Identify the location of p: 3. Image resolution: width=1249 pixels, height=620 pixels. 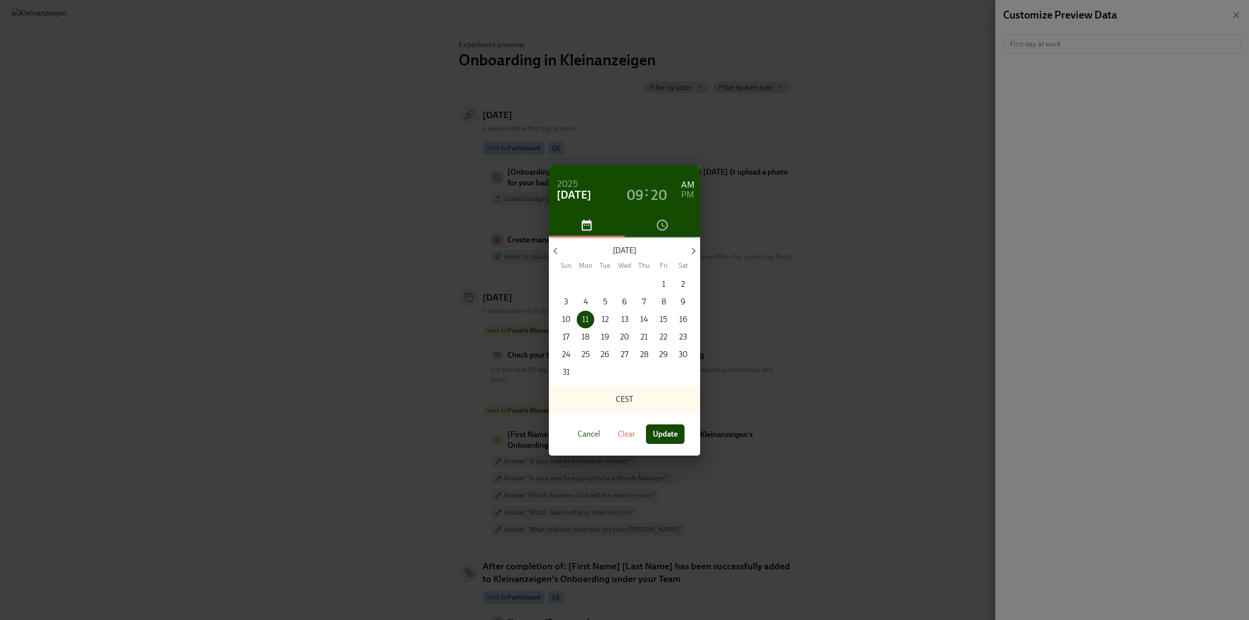
(566, 302).